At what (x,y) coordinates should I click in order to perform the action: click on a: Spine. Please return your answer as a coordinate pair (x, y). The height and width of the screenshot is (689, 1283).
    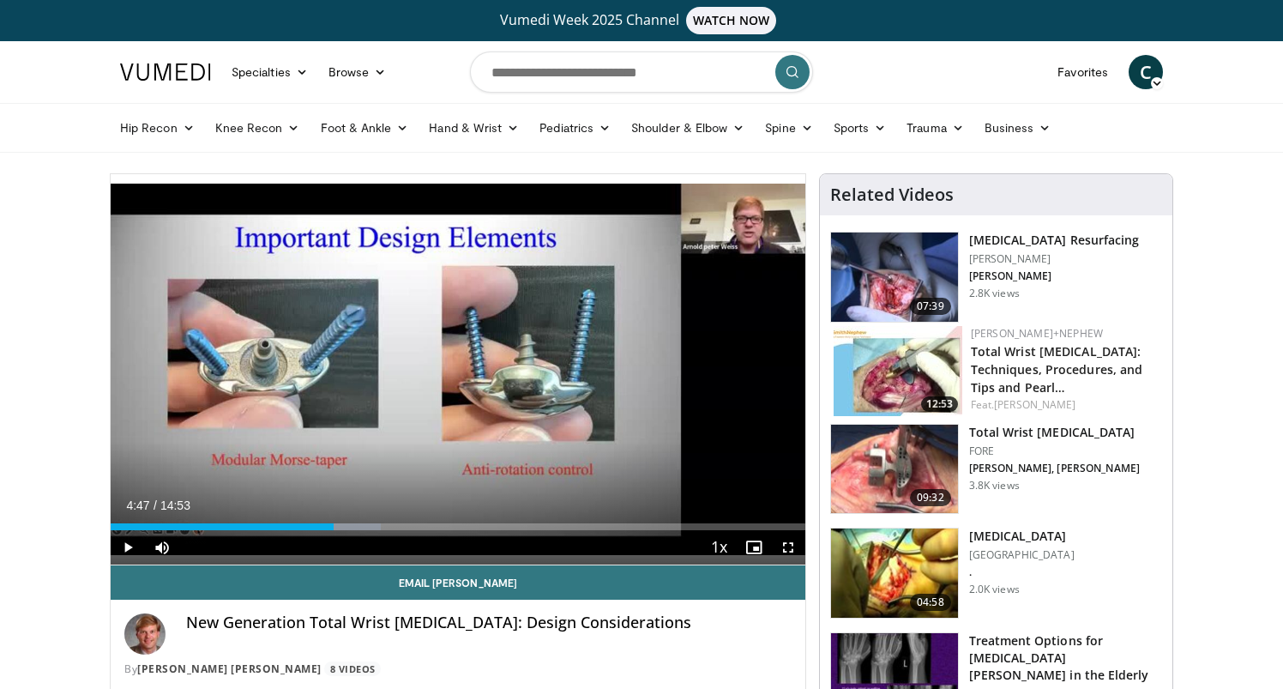
    Looking at the image, I should click on (788, 128).